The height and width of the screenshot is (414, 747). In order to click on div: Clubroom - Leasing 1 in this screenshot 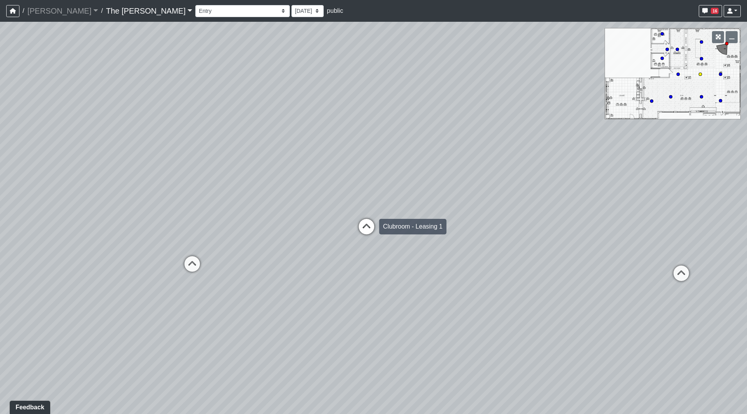, I will do `click(413, 227)`.